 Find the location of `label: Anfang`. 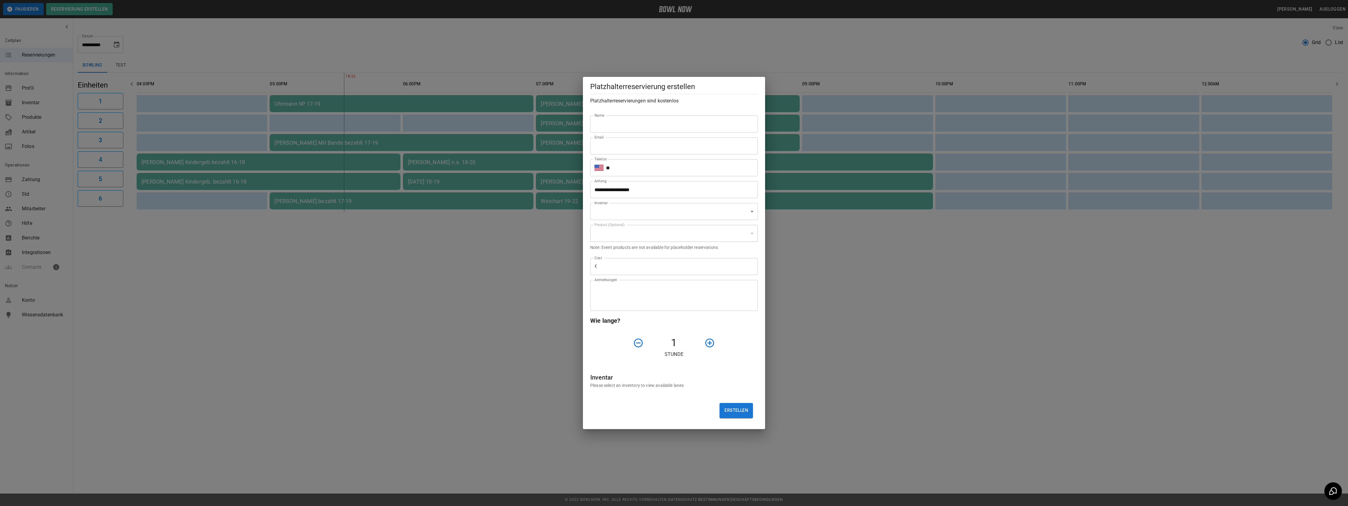

label: Anfang is located at coordinates (601, 181).